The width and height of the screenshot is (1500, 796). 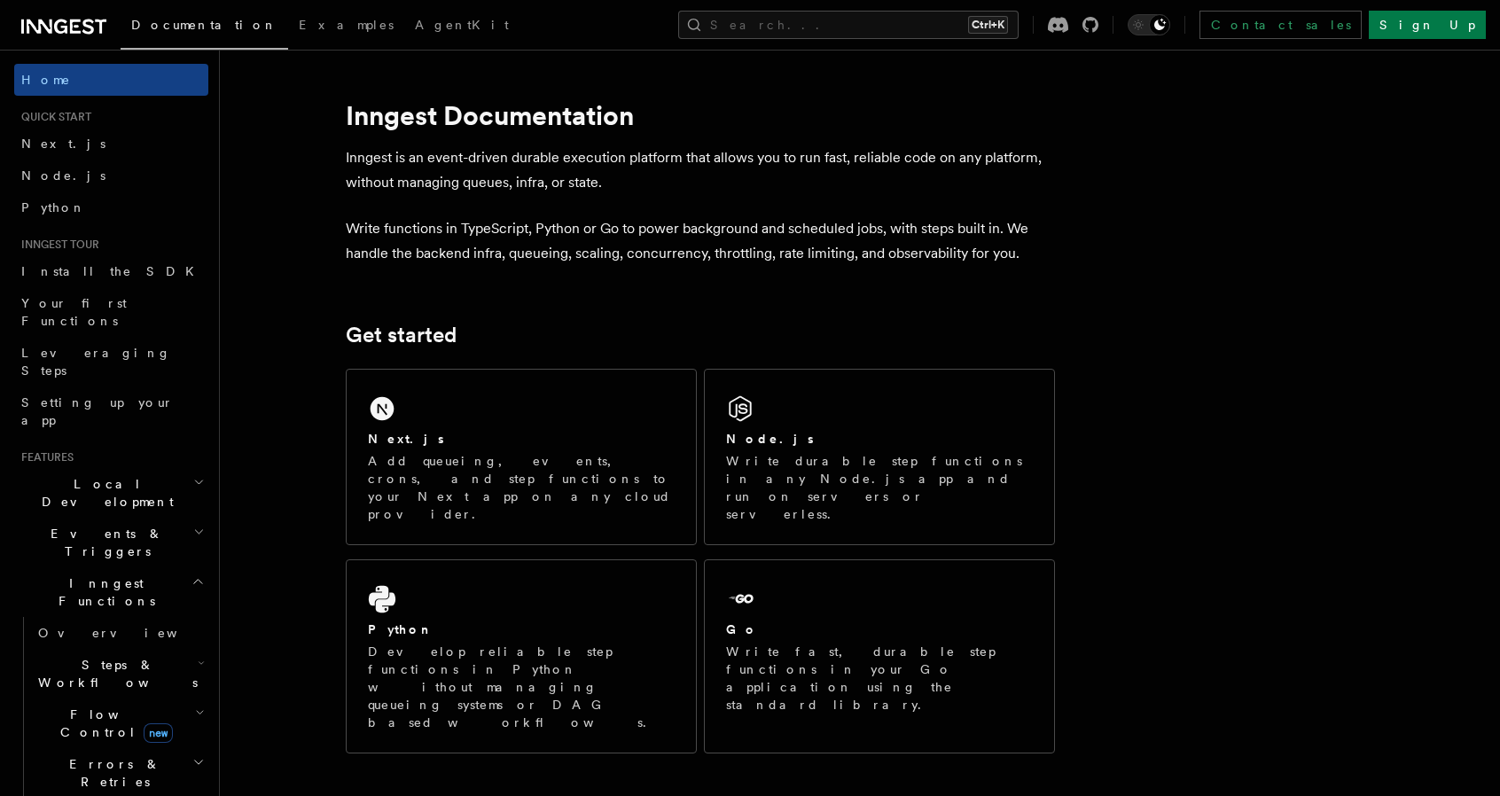 What do you see at coordinates (346, 27) in the screenshot?
I see `a: Examples` at bounding box center [346, 27].